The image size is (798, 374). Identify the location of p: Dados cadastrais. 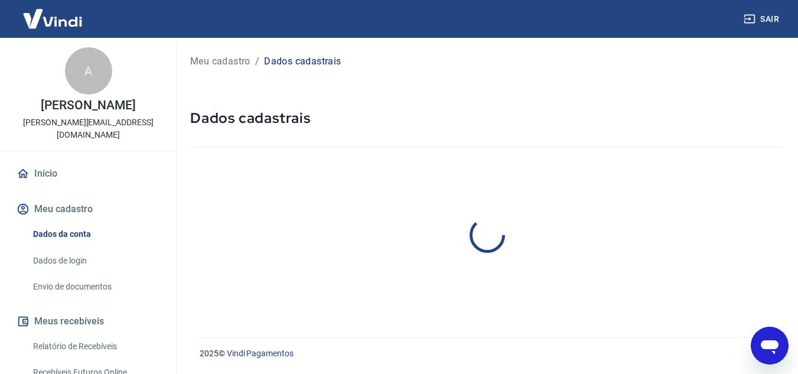
(303, 61).